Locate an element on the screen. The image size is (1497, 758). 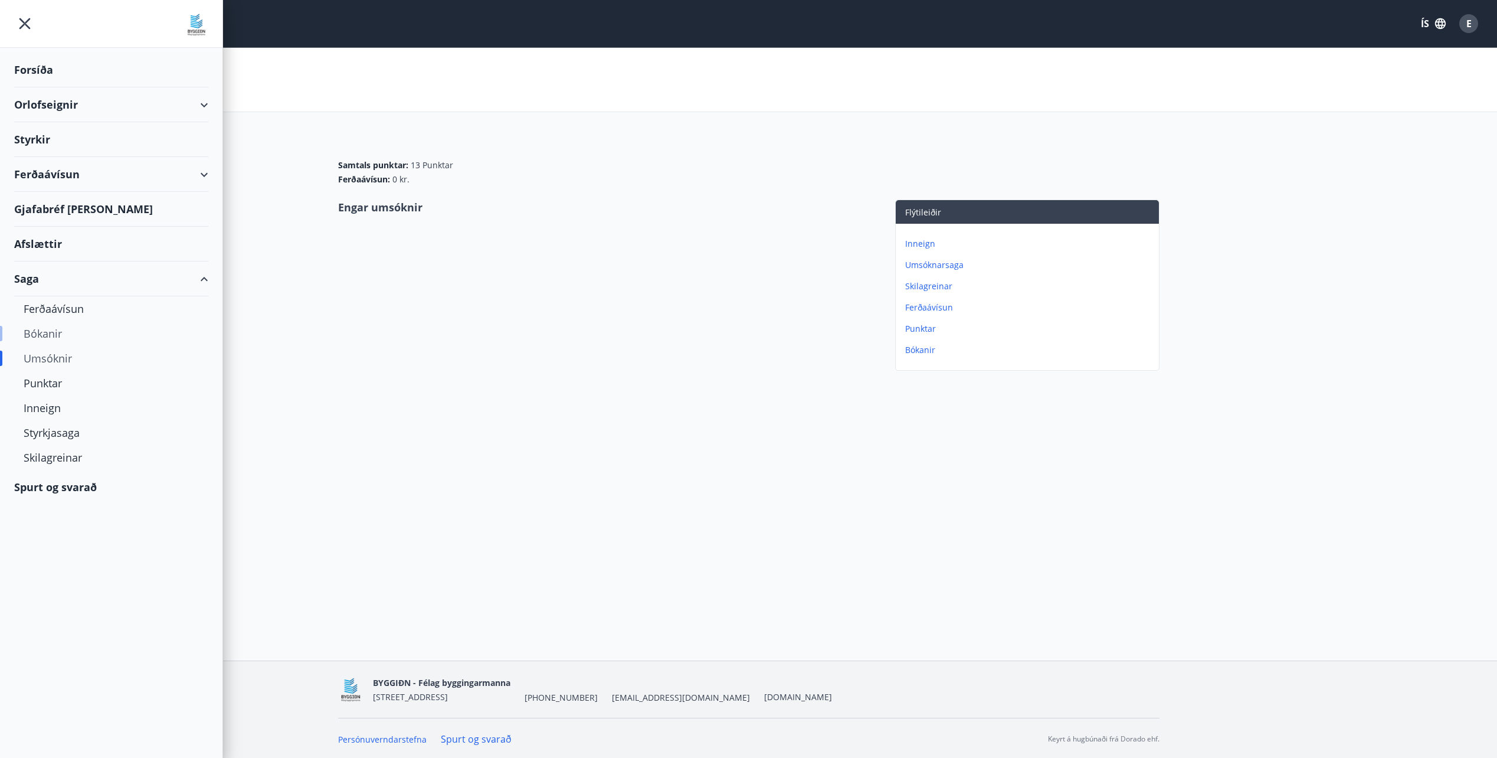
img: BKlGVmlTW1Qrz68WFGMFQUcXHWdQd7yePWMkvn3i.png is located at coordinates (350, 689).